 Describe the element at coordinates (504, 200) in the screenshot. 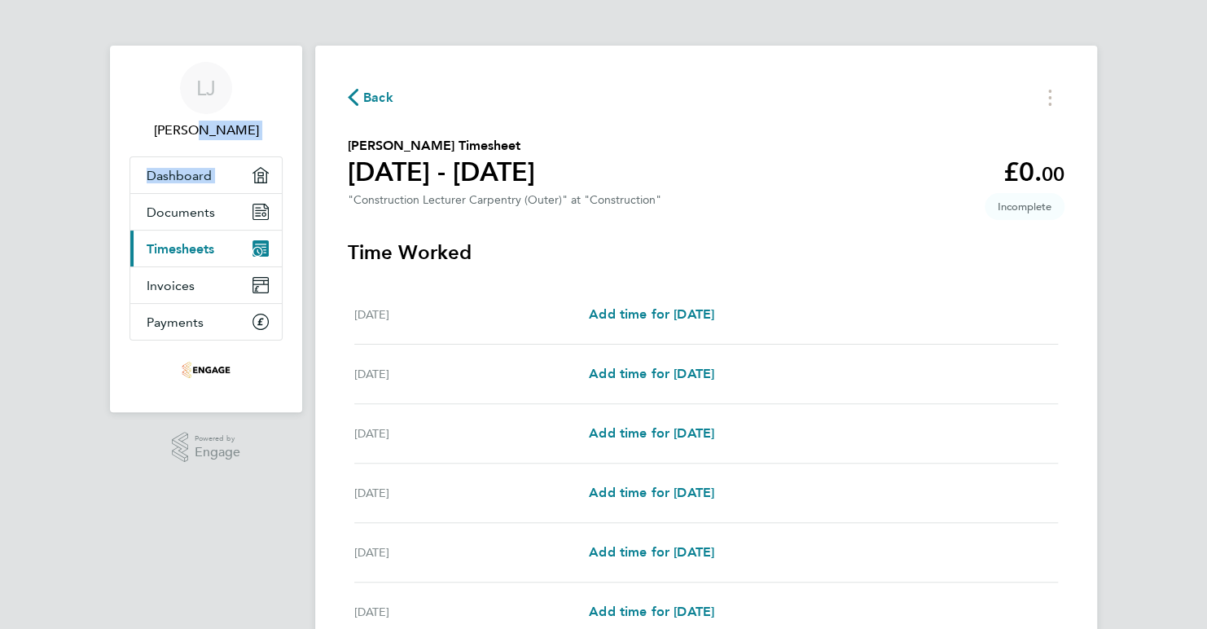

I see `div: "Construction Lecturer Carpentry (Outer)" at "Construction"` at that location.